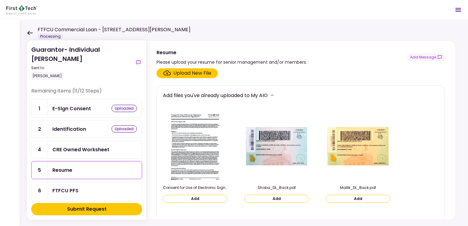 The width and height of the screenshot is (468, 226). What do you see at coordinates (65, 191) in the screenshot?
I see `div: FTFCU PFS` at bounding box center [65, 191].